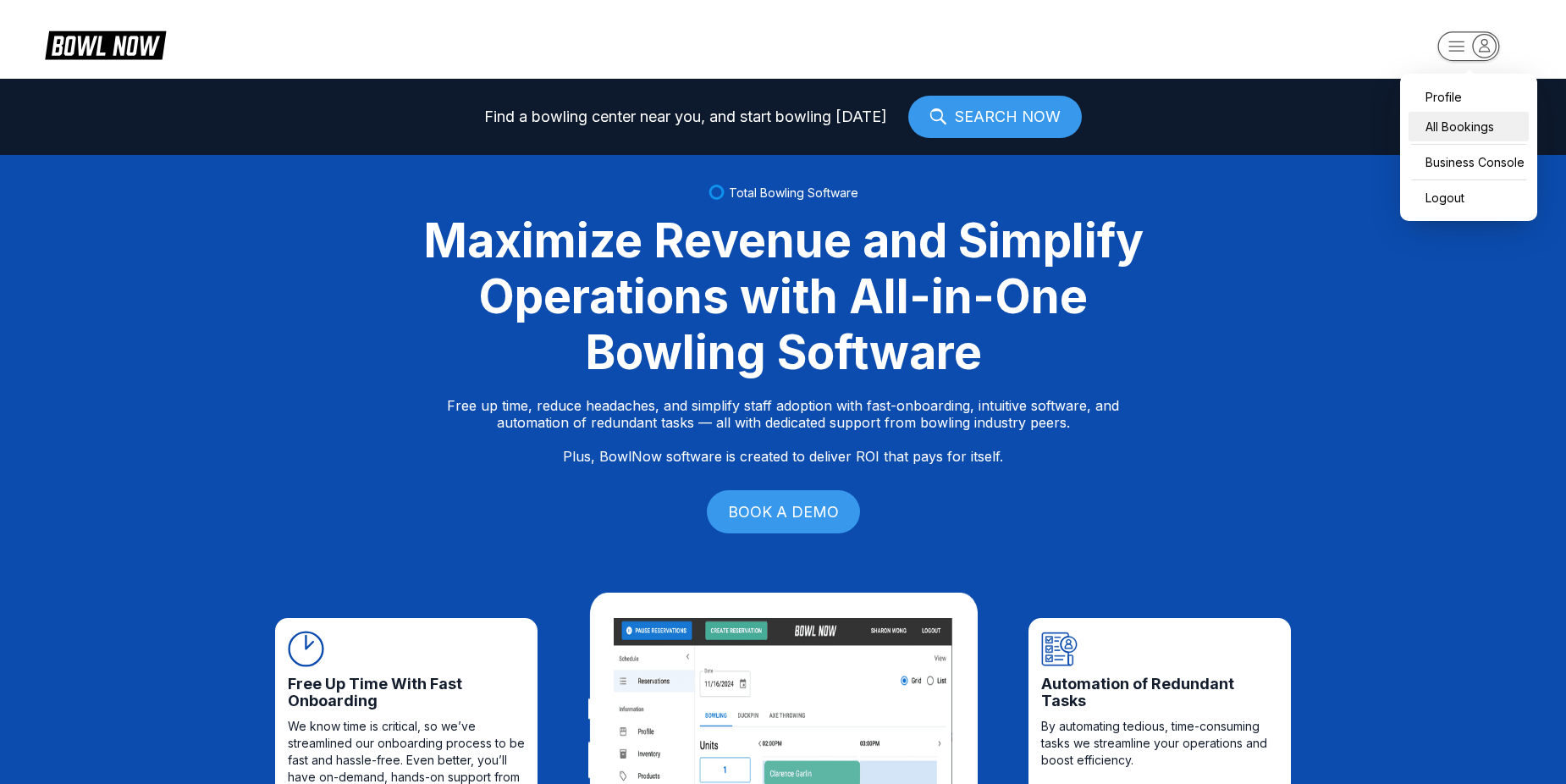  What do you see at coordinates (1469, 97) in the screenshot?
I see `a: Profile` at bounding box center [1469, 97].